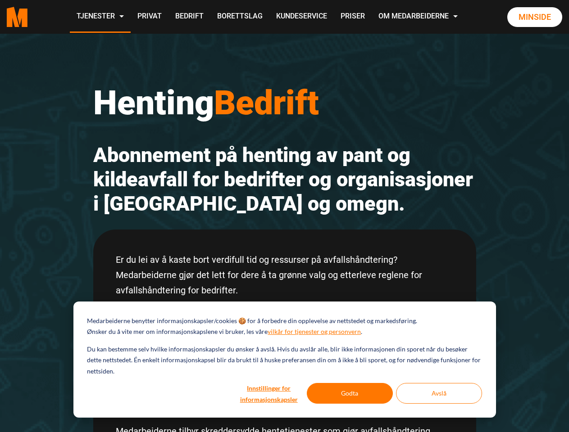 Image resolution: width=569 pixels, height=432 pixels. What do you see at coordinates (314, 332) in the screenshot?
I see `a: vilkår for tjenester og personvern` at bounding box center [314, 332].